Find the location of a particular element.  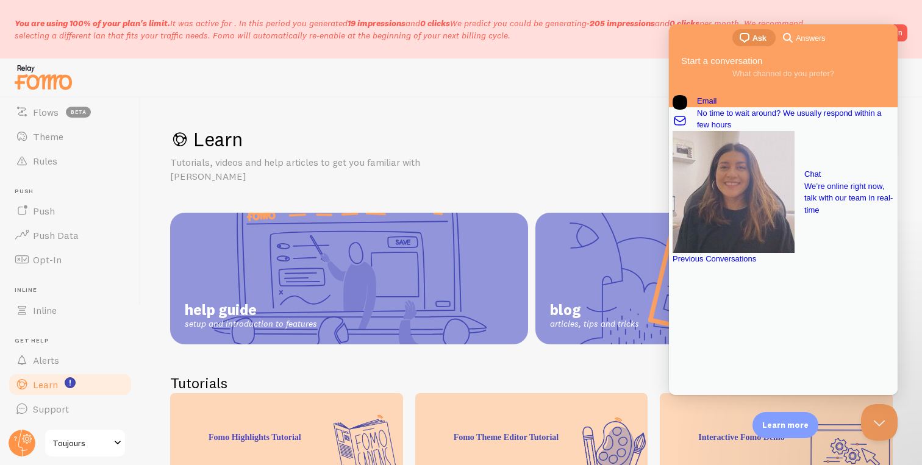

span: Opt-In is located at coordinates (47, 260).